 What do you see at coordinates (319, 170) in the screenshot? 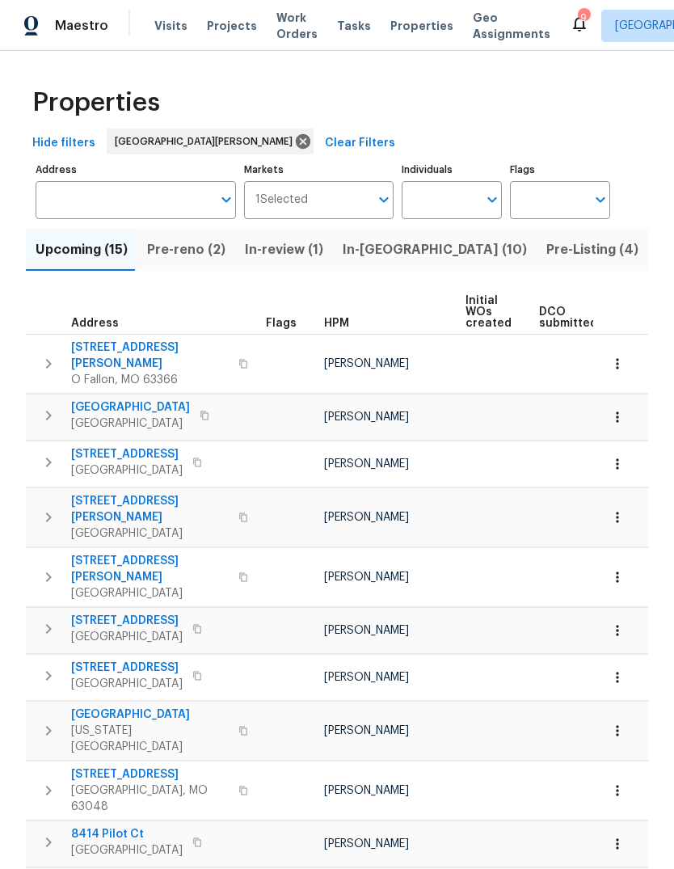
I see `label: Markets` at bounding box center [319, 170].